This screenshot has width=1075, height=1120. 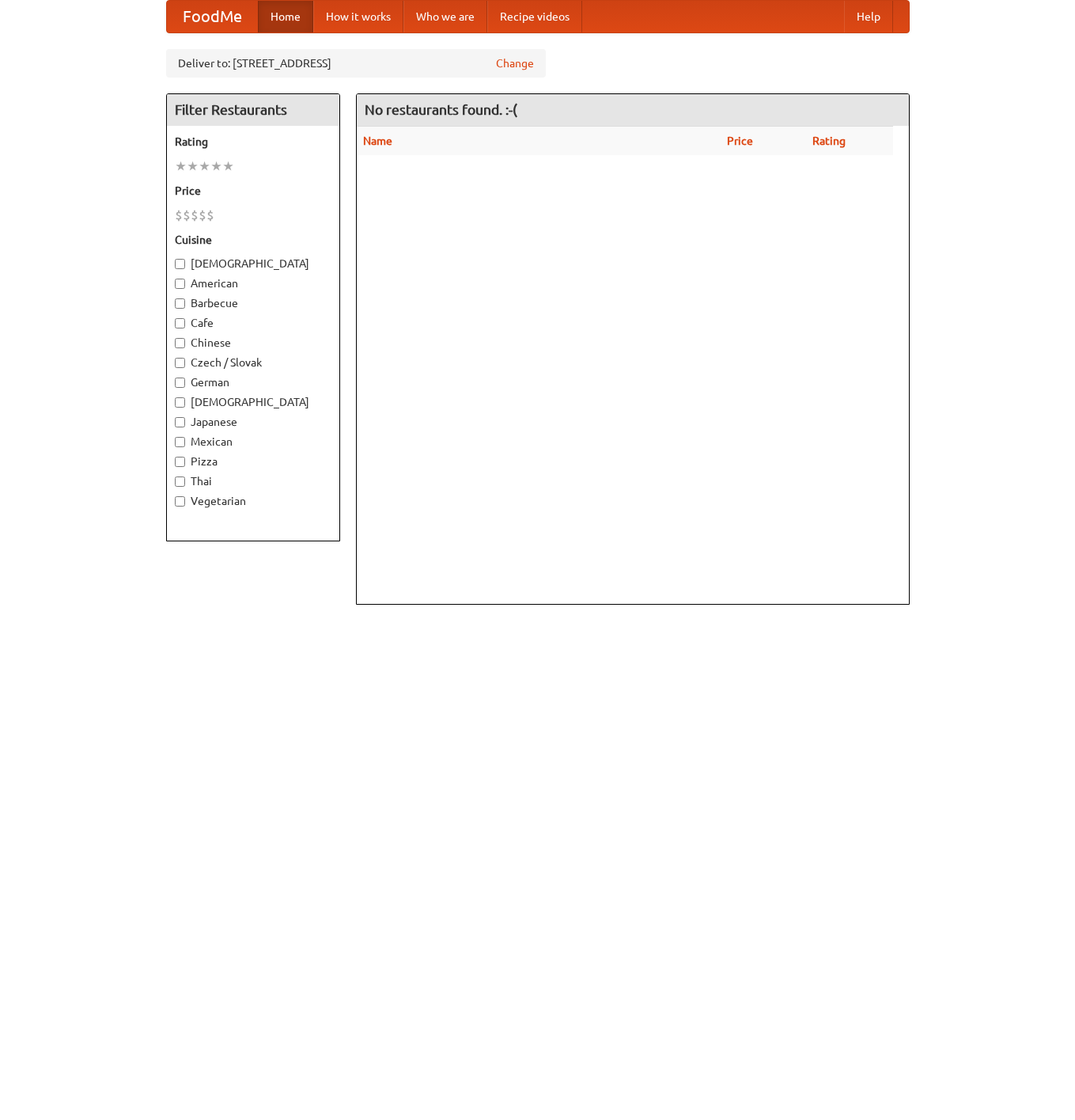 I want to click on label: Cafe, so click(x=253, y=323).